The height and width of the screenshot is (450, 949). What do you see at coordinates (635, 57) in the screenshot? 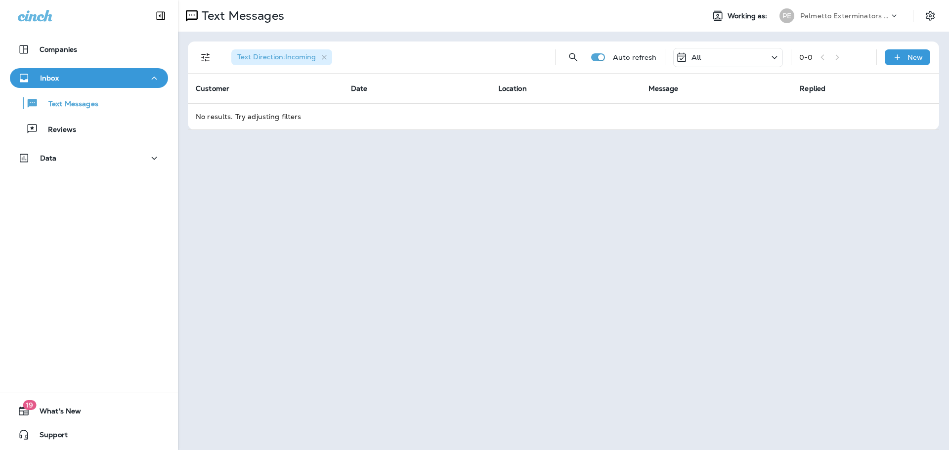
I see `p: Auto refresh` at bounding box center [635, 57].